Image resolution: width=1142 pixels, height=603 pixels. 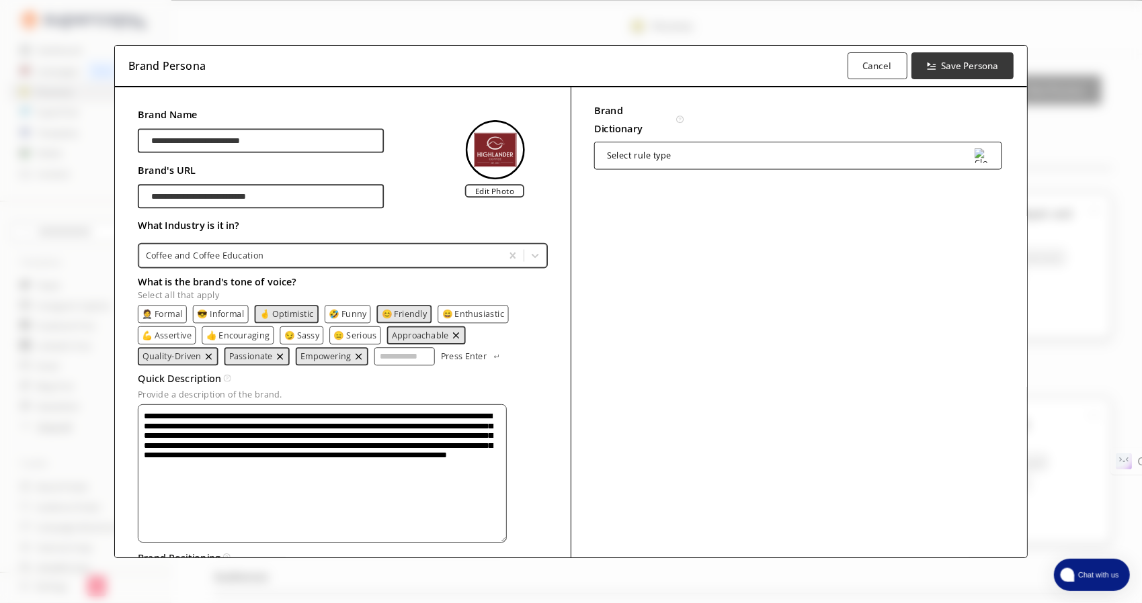 I want to click on p: 😄 Enthusiastic, so click(x=473, y=314).